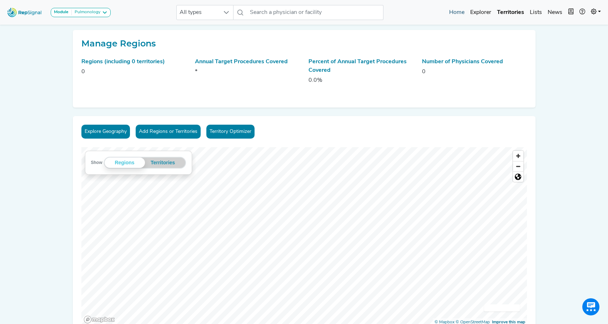 The image size is (608, 324). I want to click on a: News, so click(555, 12).